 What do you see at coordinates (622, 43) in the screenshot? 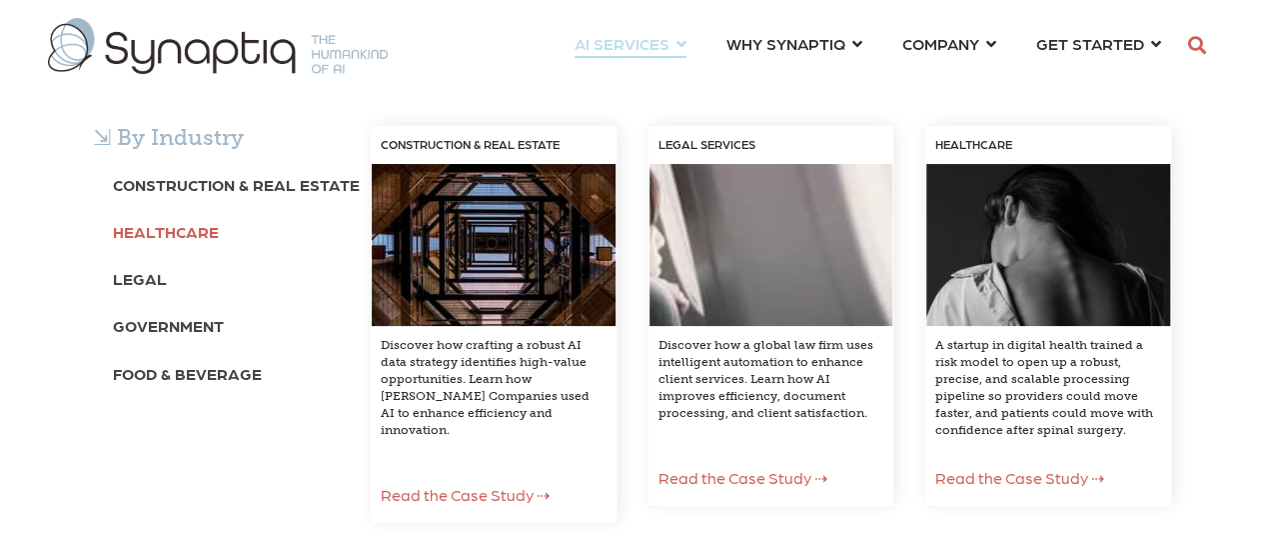
I see `span: AI SERVICES` at bounding box center [622, 43].